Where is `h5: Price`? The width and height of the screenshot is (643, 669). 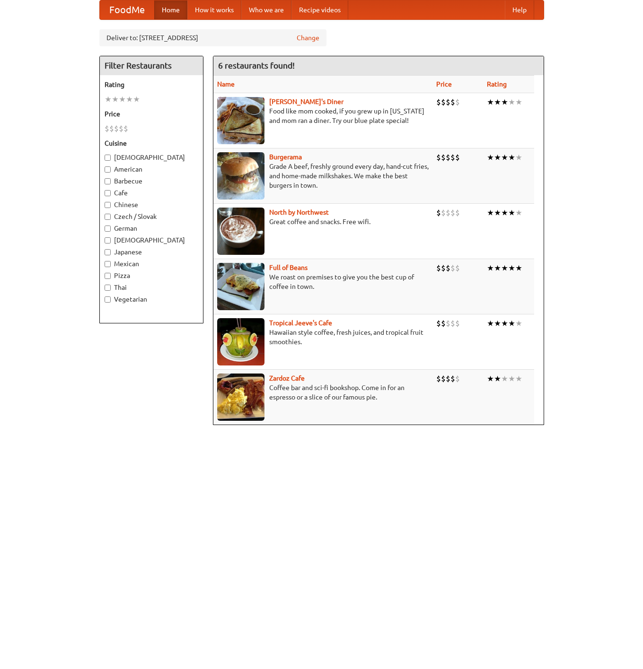 h5: Price is located at coordinates (151, 114).